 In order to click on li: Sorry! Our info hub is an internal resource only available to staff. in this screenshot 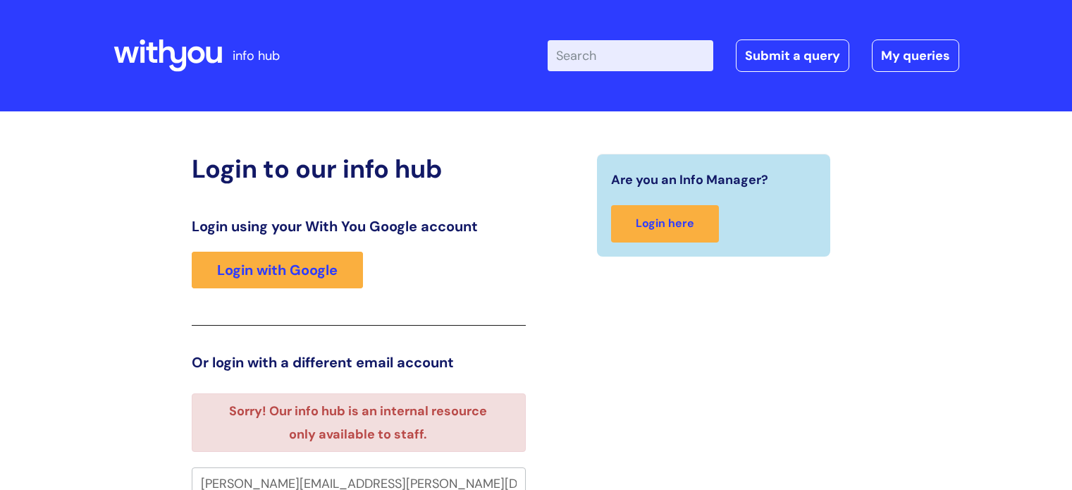, I will do `click(358, 422)`.